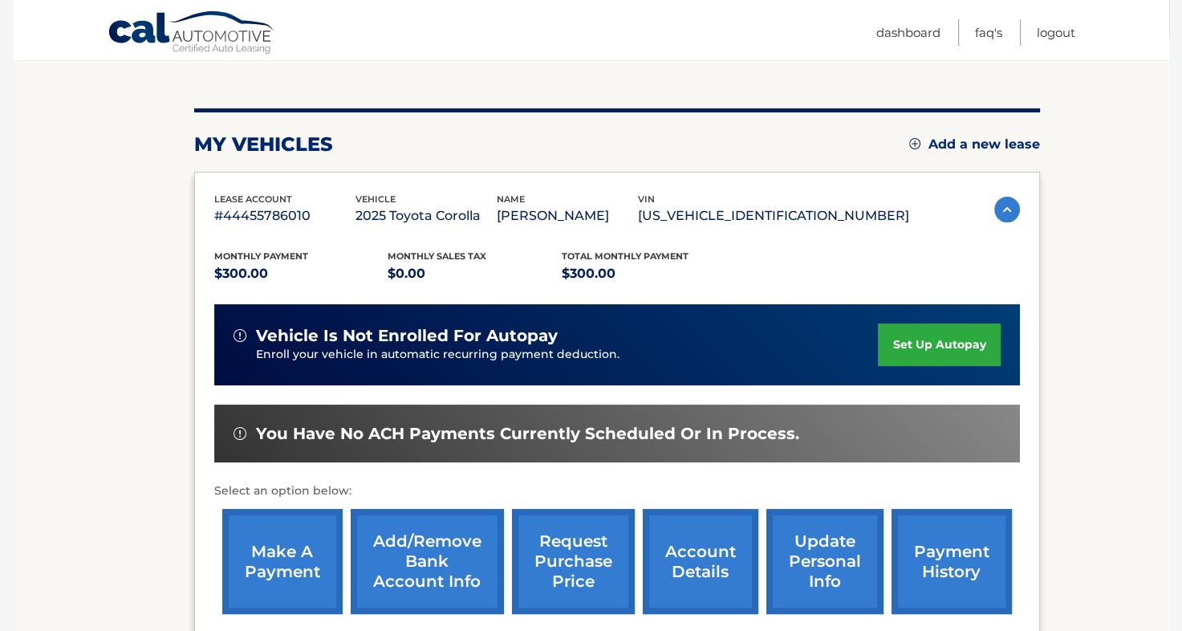 The image size is (1182, 631). I want to click on a: payment history, so click(952, 561).